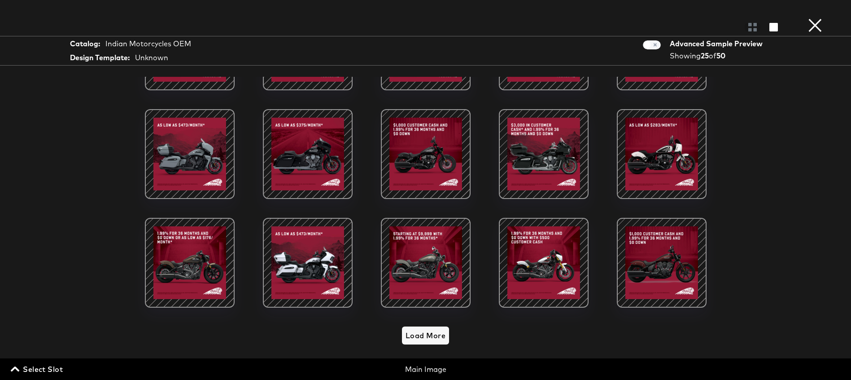 Image resolution: width=851 pixels, height=380 pixels. I want to click on strong: Design Template:, so click(100, 57).